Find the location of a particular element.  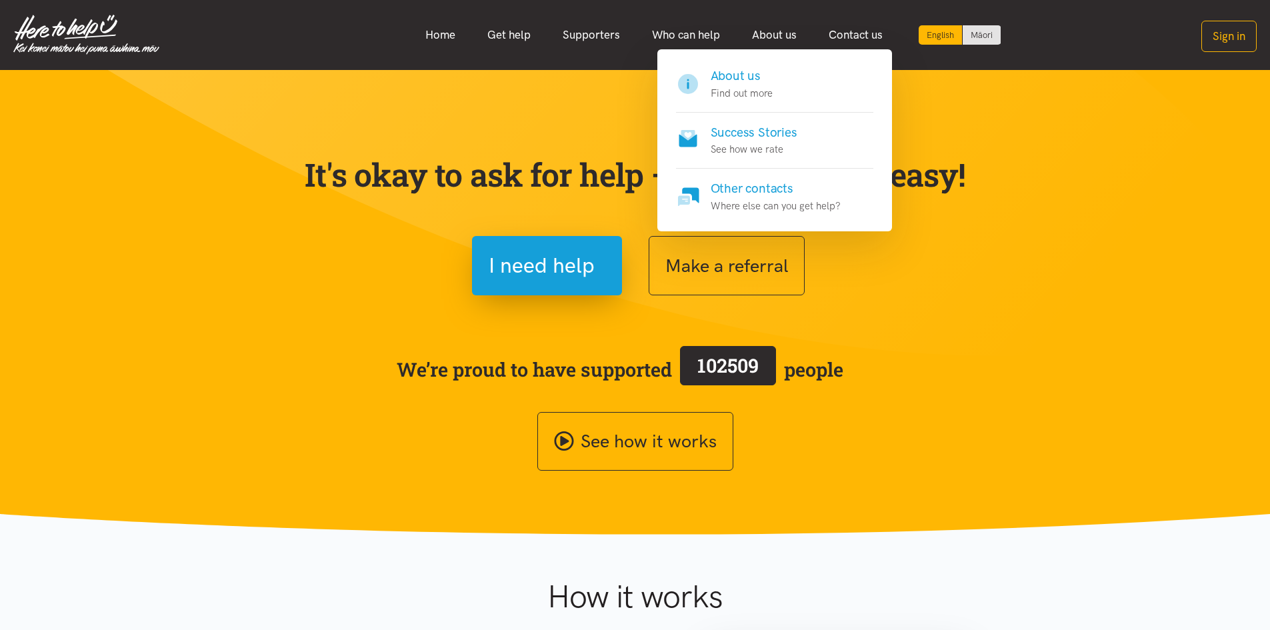

a: Contact us is located at coordinates (855, 35).